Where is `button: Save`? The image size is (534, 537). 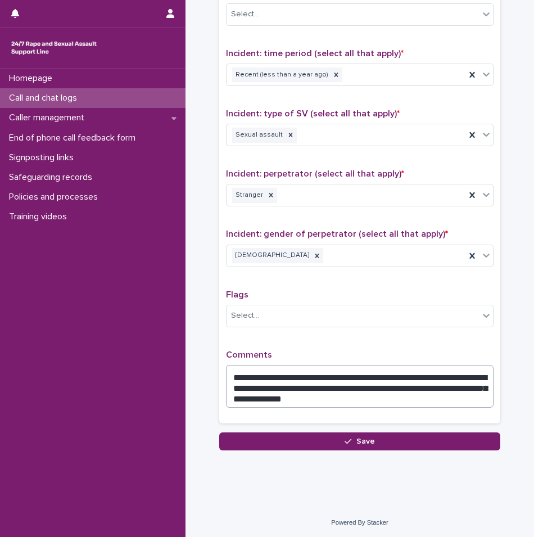
button: Save is located at coordinates (360, 441).